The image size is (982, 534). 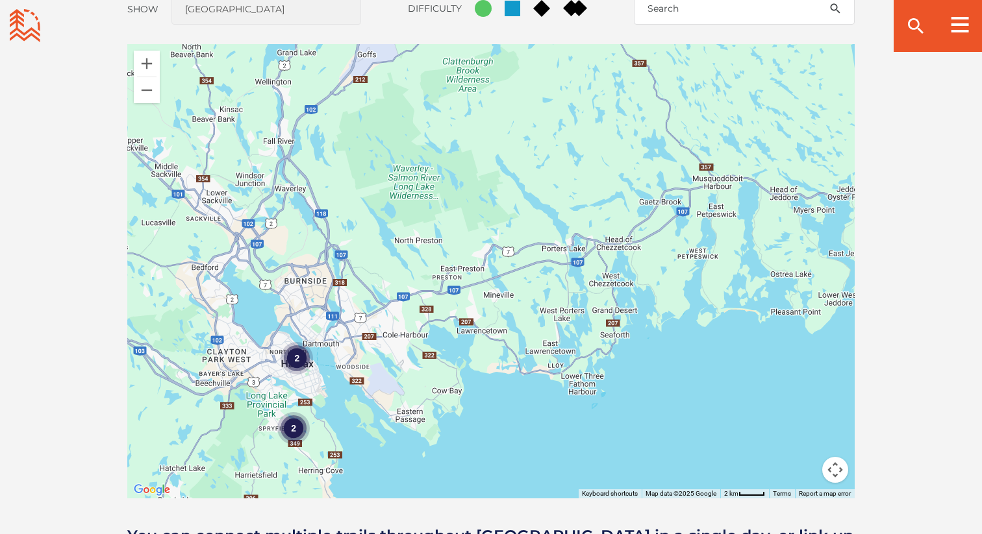 What do you see at coordinates (744, 494) in the screenshot?
I see `button: Map Scale: 2 km per 37 pixels` at bounding box center [744, 494].